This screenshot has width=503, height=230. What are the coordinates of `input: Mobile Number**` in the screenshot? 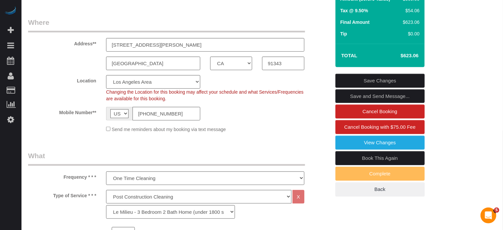 It's located at (166, 113).